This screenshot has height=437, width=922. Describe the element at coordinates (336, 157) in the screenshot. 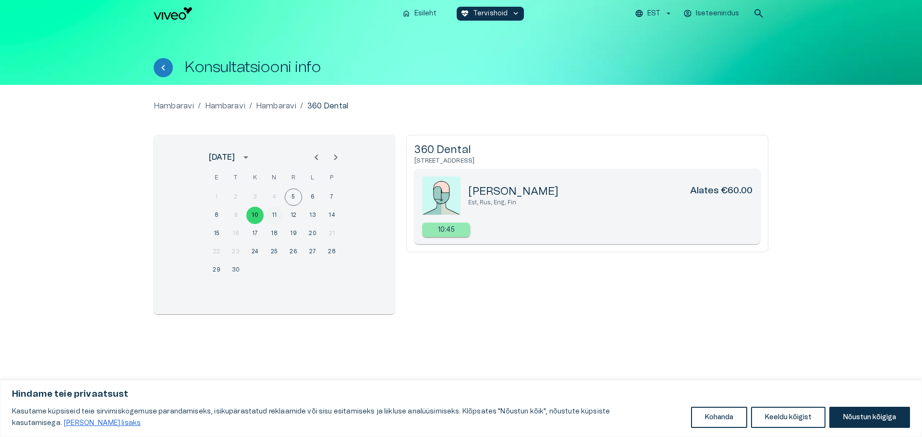

I see `button: Next month` at that location.